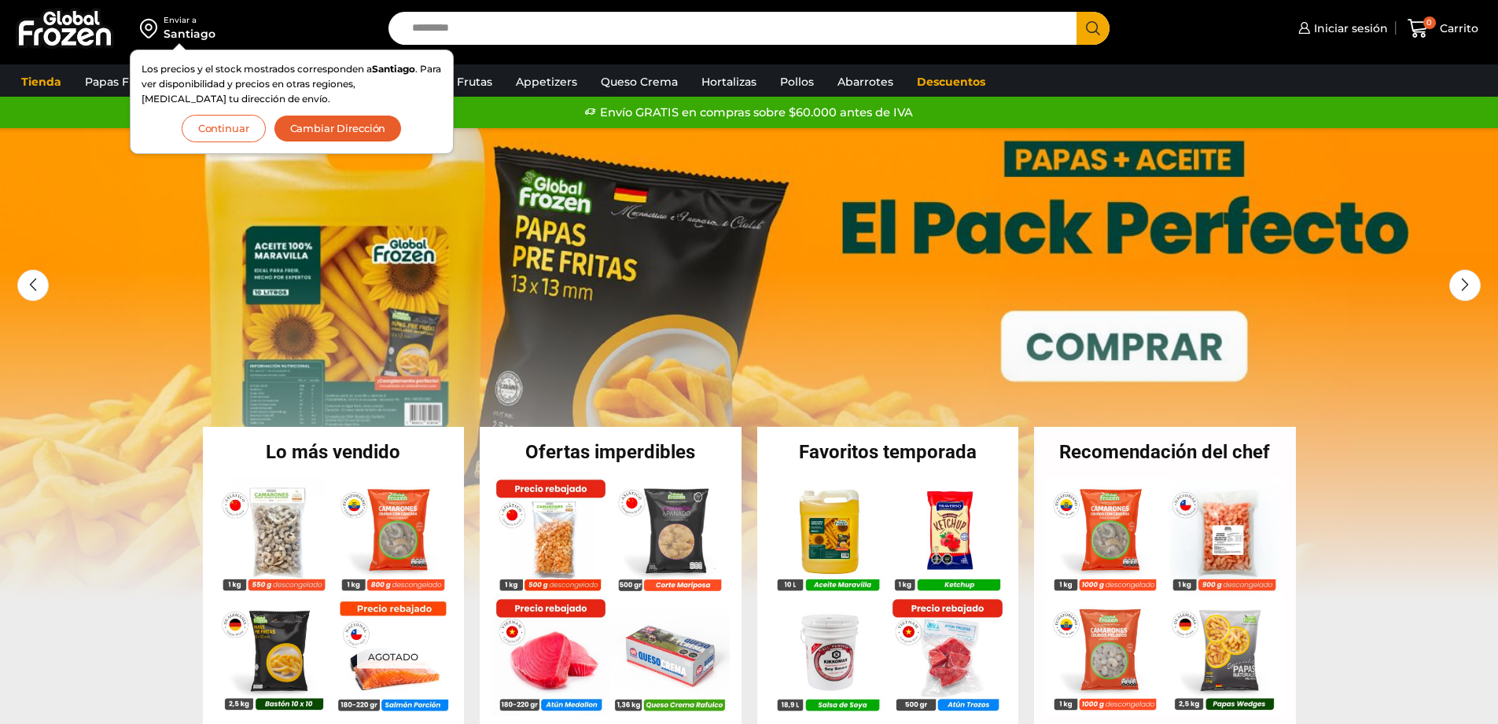 This screenshot has height=724, width=1498. Describe the element at coordinates (1165, 452) in the screenshot. I see `h2: Recomendación del chef` at that location.